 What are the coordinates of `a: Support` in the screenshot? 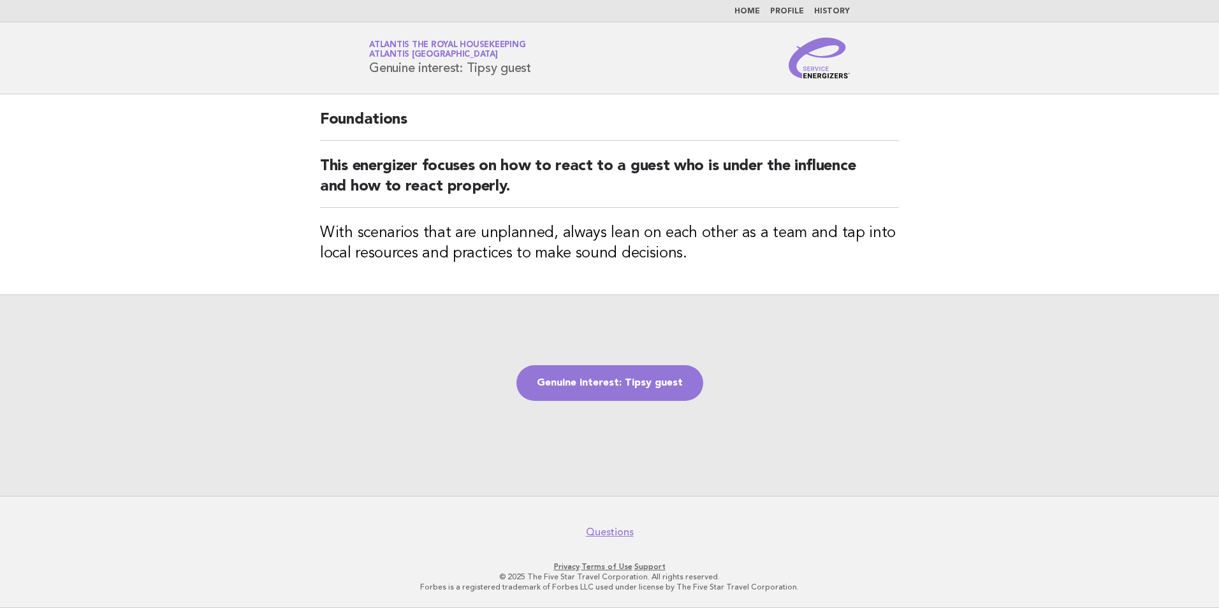 It's located at (649, 567).